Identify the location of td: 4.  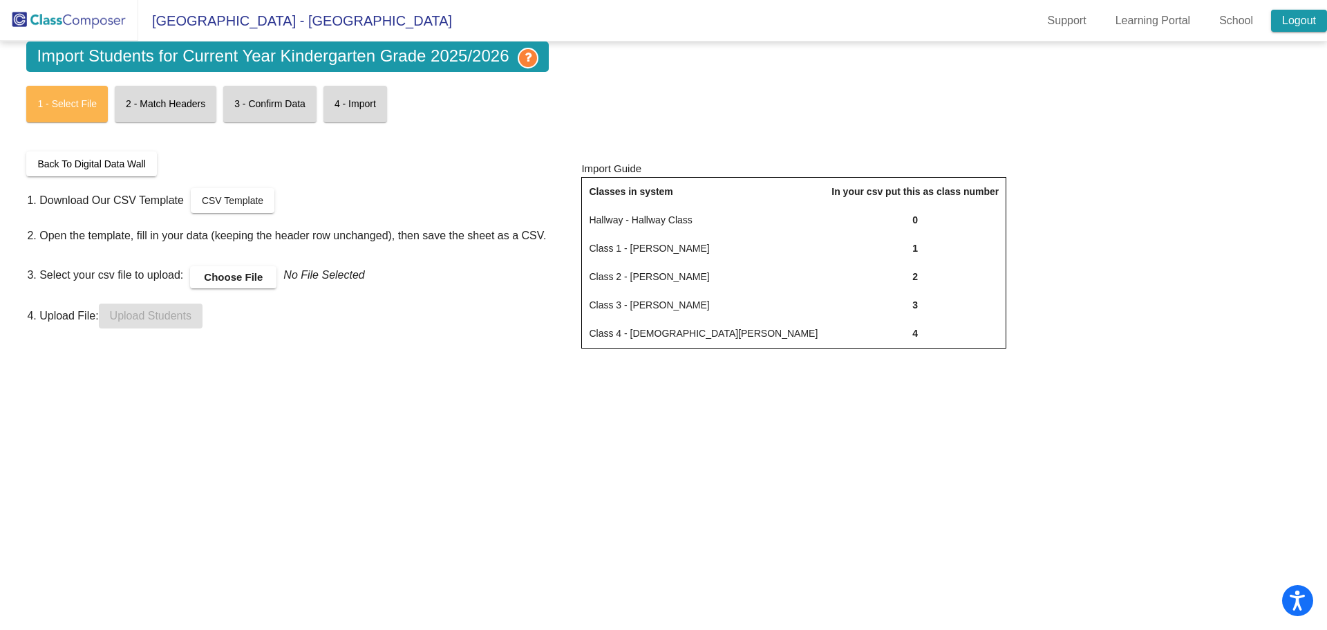
(915, 334).